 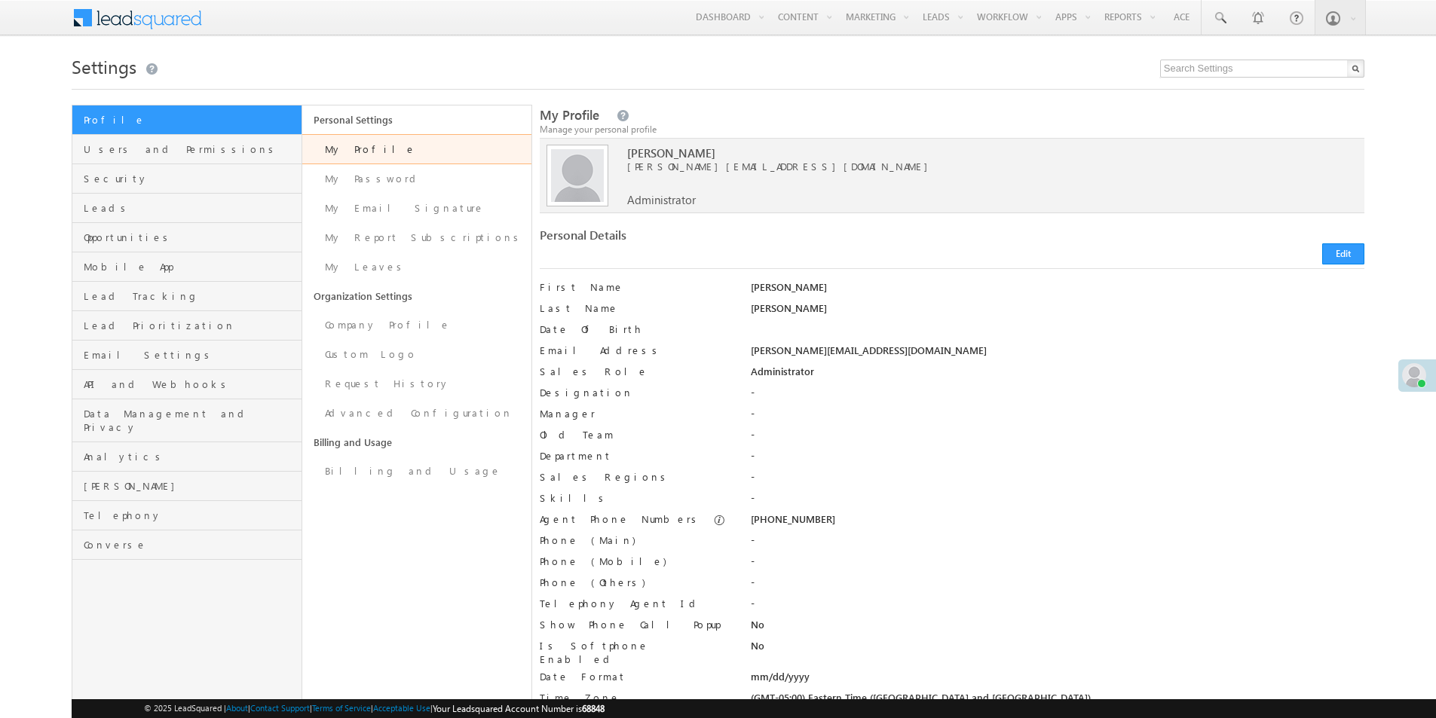 What do you see at coordinates (635, 625) in the screenshot?
I see `label: Show Phone Call Popup` at bounding box center [635, 625].